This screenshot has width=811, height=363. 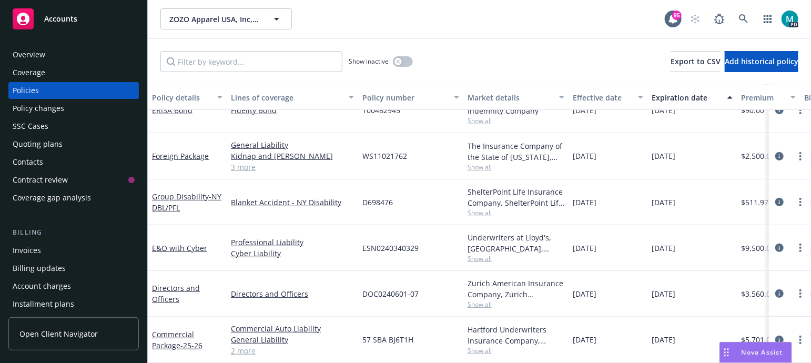 What do you see at coordinates (369, 61) in the screenshot?
I see `span: Show inactive` at bounding box center [369, 61].